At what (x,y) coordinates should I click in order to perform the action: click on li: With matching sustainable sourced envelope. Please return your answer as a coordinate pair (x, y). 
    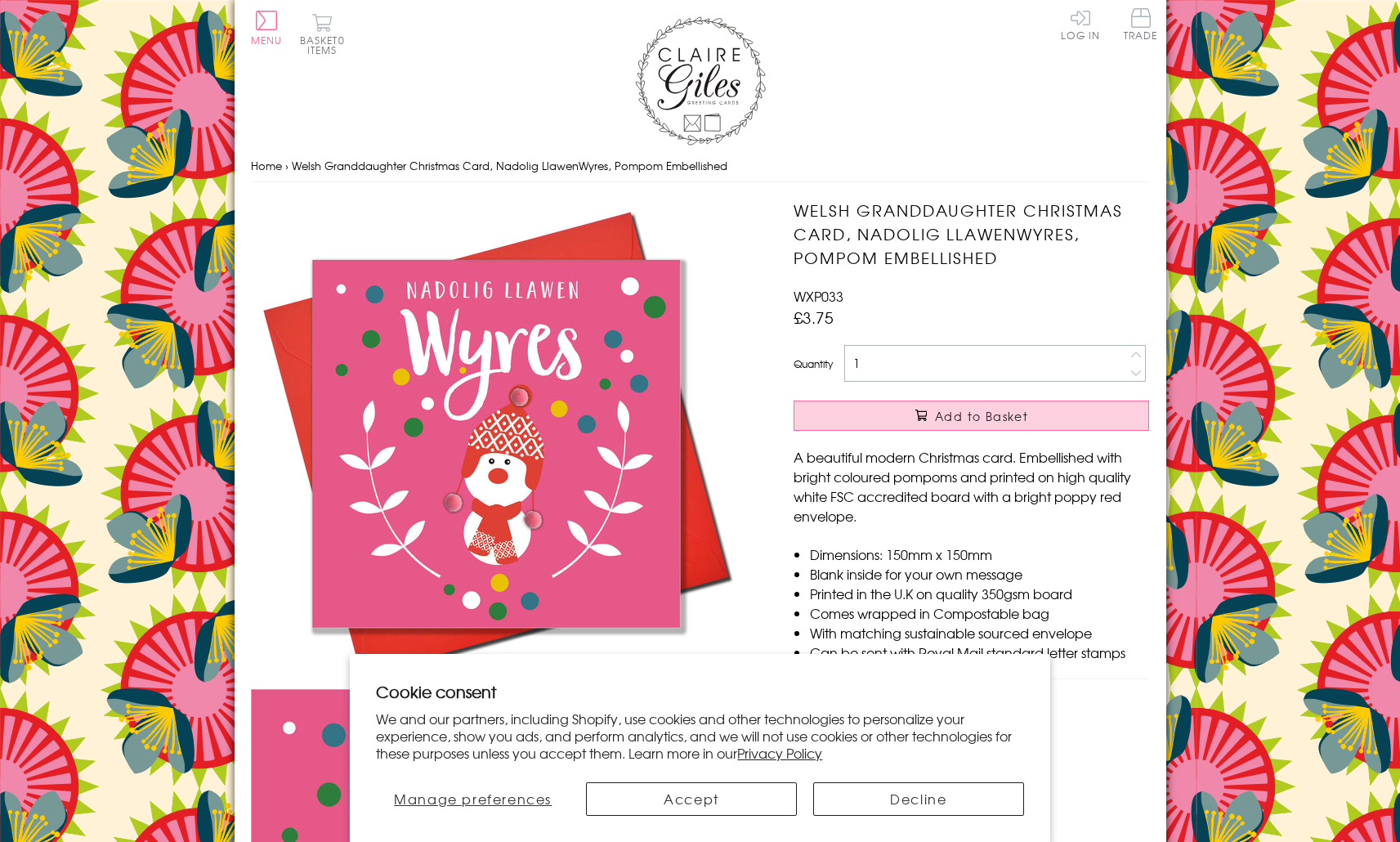
    Looking at the image, I should click on (979, 633).